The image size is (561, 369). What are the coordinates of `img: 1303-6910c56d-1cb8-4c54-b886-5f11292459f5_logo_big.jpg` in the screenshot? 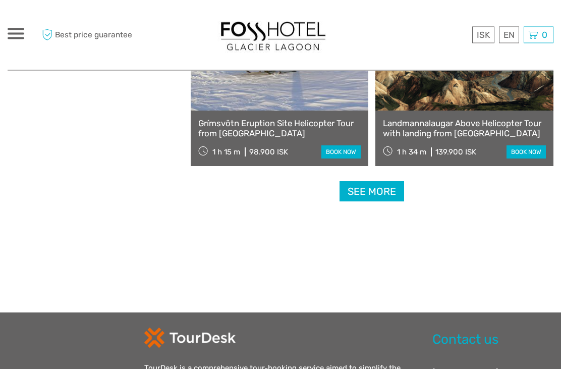 It's located at (273, 35).